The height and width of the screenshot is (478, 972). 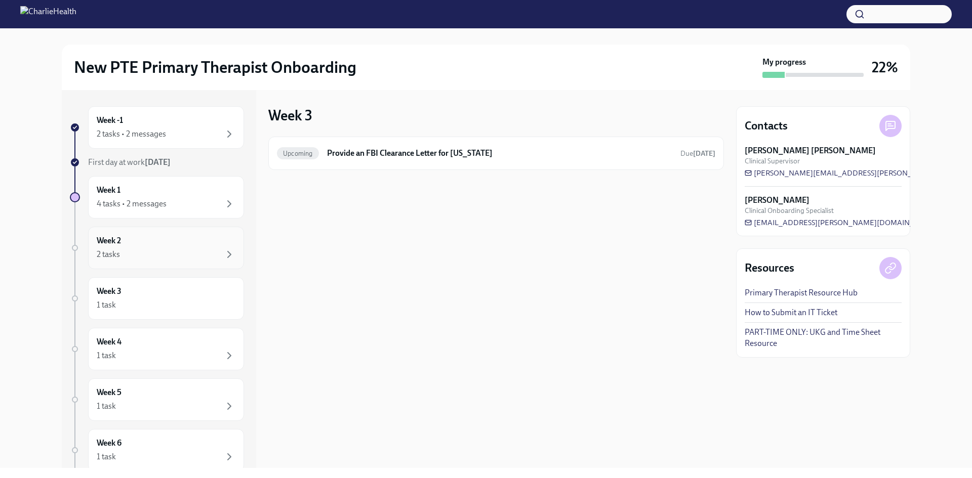 What do you see at coordinates (108, 190) in the screenshot?
I see `h6: Week 1` at bounding box center [108, 190].